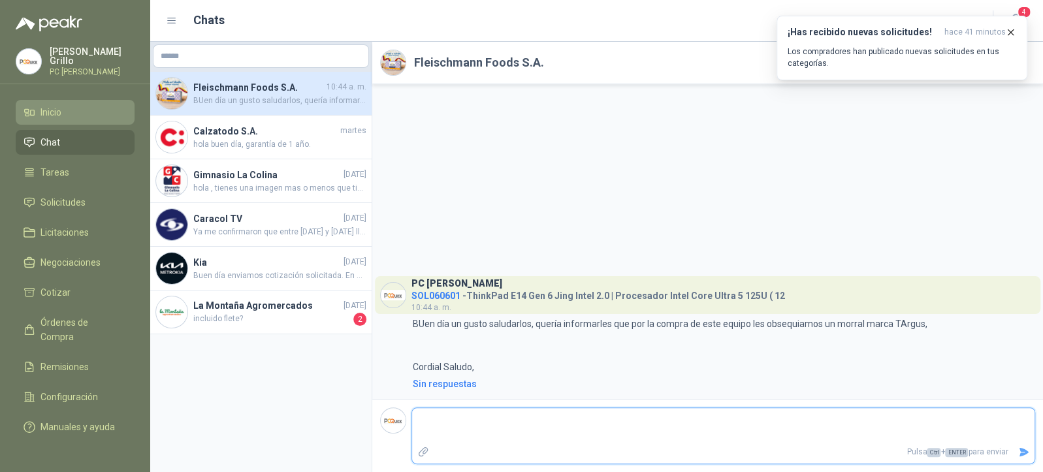  What do you see at coordinates (1024, 12) in the screenshot?
I see `span: 4` at bounding box center [1024, 12].